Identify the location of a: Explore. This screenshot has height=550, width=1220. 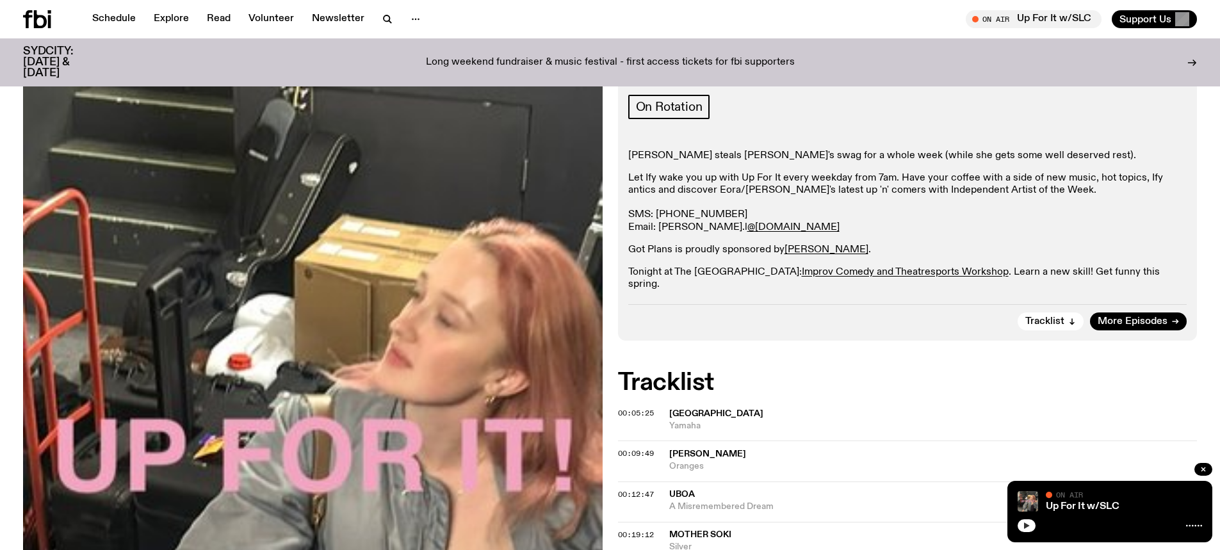
(171, 19).